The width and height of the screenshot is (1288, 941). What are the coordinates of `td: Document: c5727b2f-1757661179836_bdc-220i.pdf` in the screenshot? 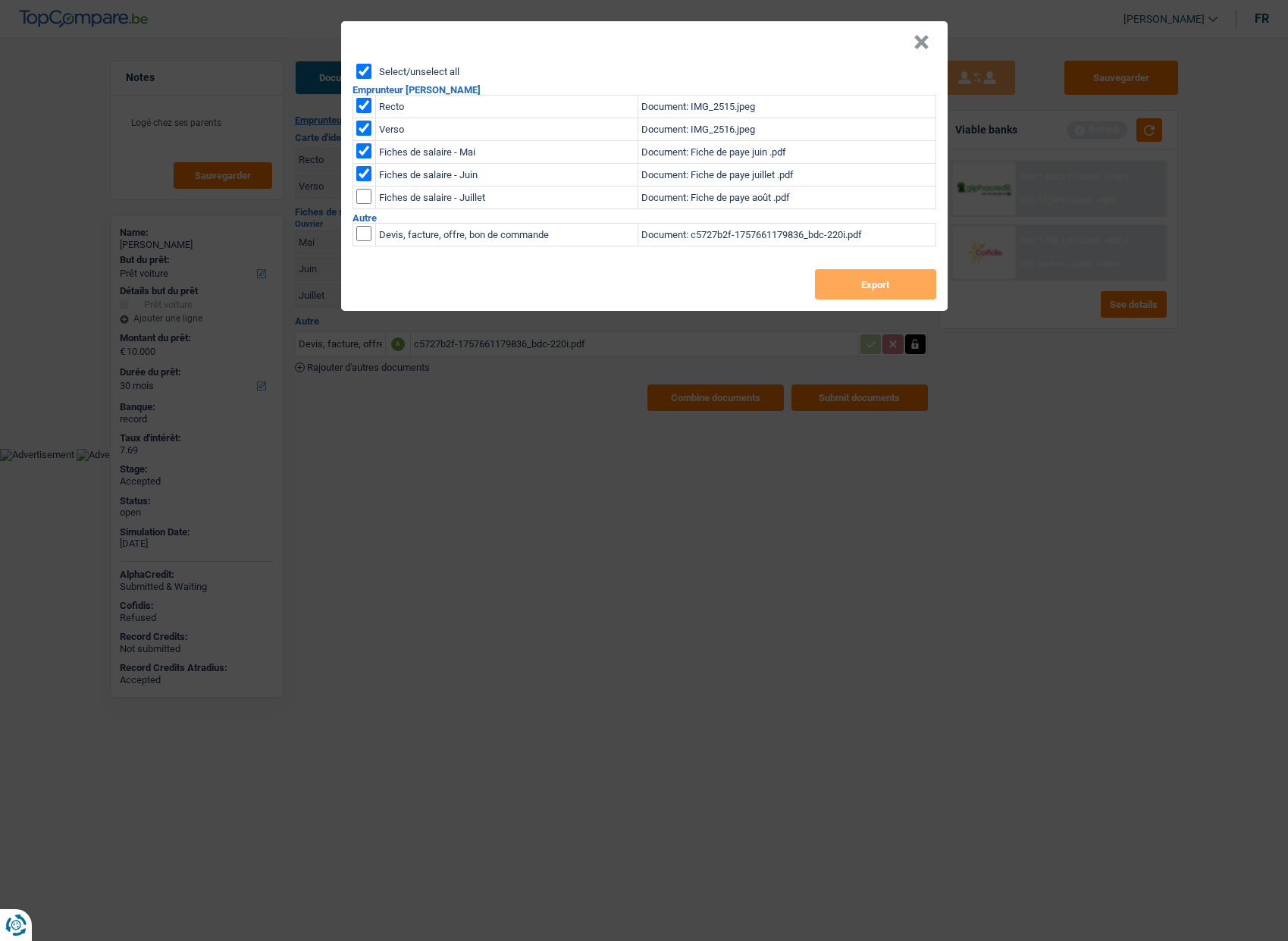 It's located at (786, 235).